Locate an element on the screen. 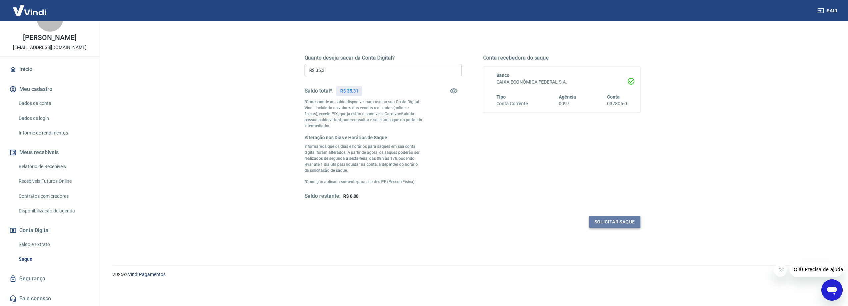 Image resolution: width=848 pixels, height=306 pixels. a: Informe de rendimentos is located at coordinates (54, 133).